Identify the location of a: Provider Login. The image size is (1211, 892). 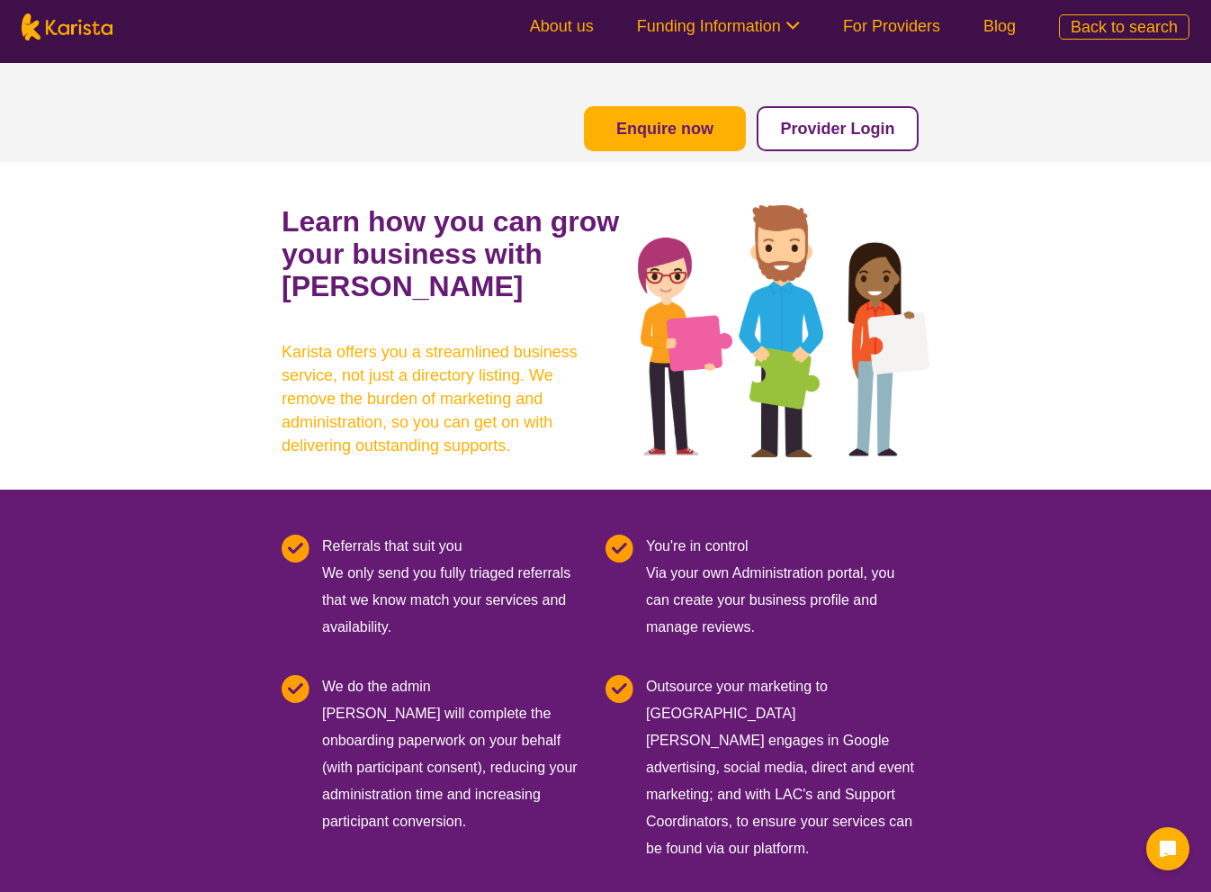
(837, 129).